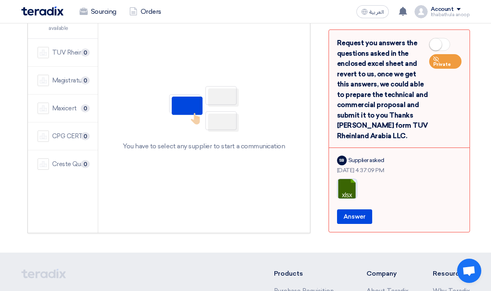  Describe the element at coordinates (42, 11) in the screenshot. I see `img: Teradix logo` at that location.